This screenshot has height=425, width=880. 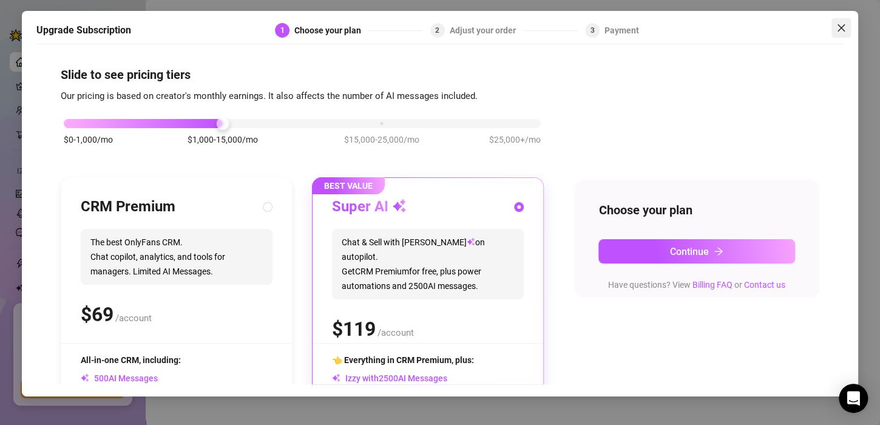 What do you see at coordinates (130, 360) in the screenshot?
I see `span: All-in-one CRM, including:` at bounding box center [130, 360].